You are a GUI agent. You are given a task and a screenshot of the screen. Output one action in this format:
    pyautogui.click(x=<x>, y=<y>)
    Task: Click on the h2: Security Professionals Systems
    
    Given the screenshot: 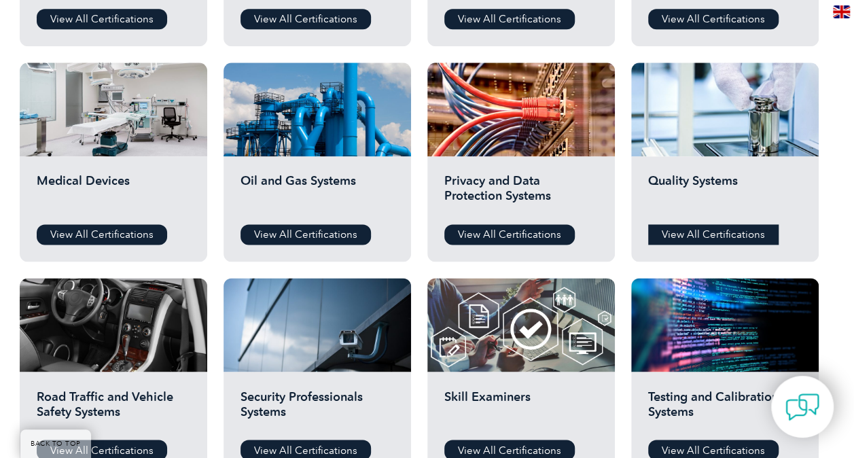 What is the action you would take?
    pyautogui.click(x=317, y=409)
    